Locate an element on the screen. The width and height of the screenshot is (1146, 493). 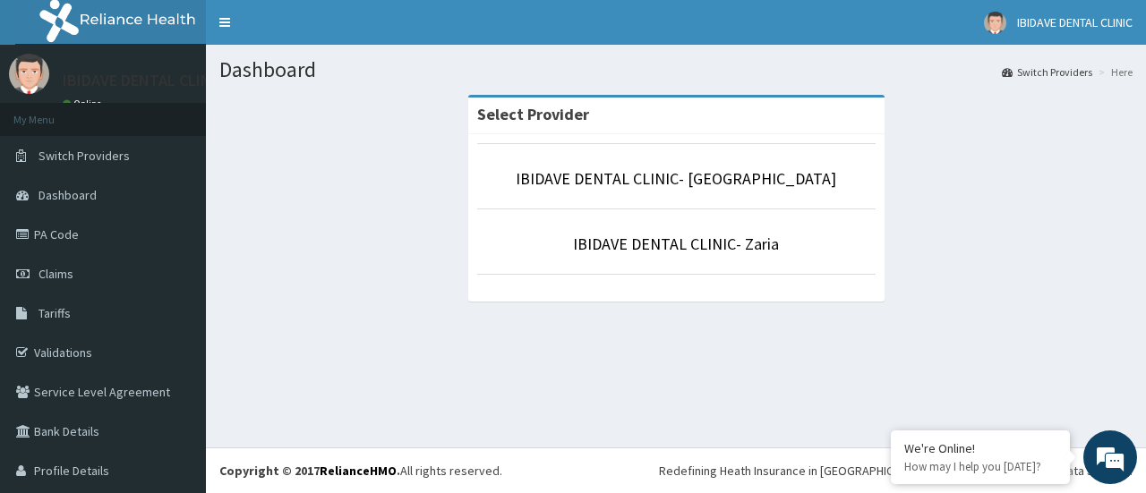
div: Minimize live chat window is located at coordinates (315, 30).